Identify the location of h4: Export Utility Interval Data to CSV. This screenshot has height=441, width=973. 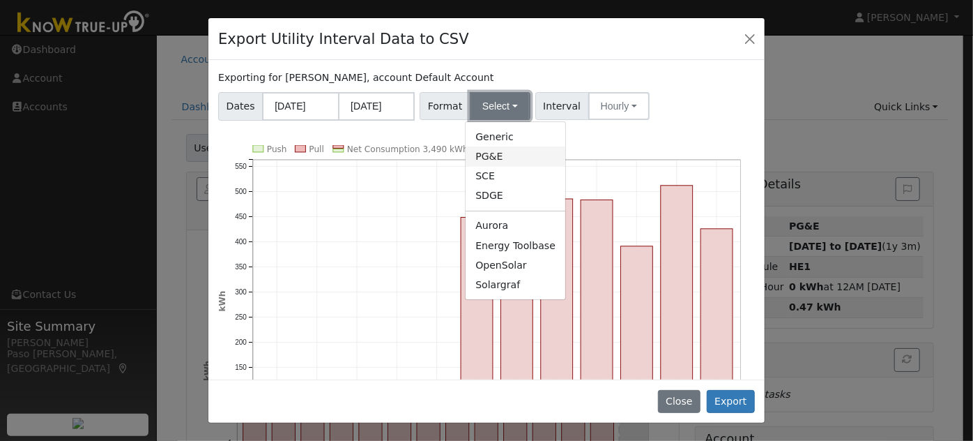
(344, 39).